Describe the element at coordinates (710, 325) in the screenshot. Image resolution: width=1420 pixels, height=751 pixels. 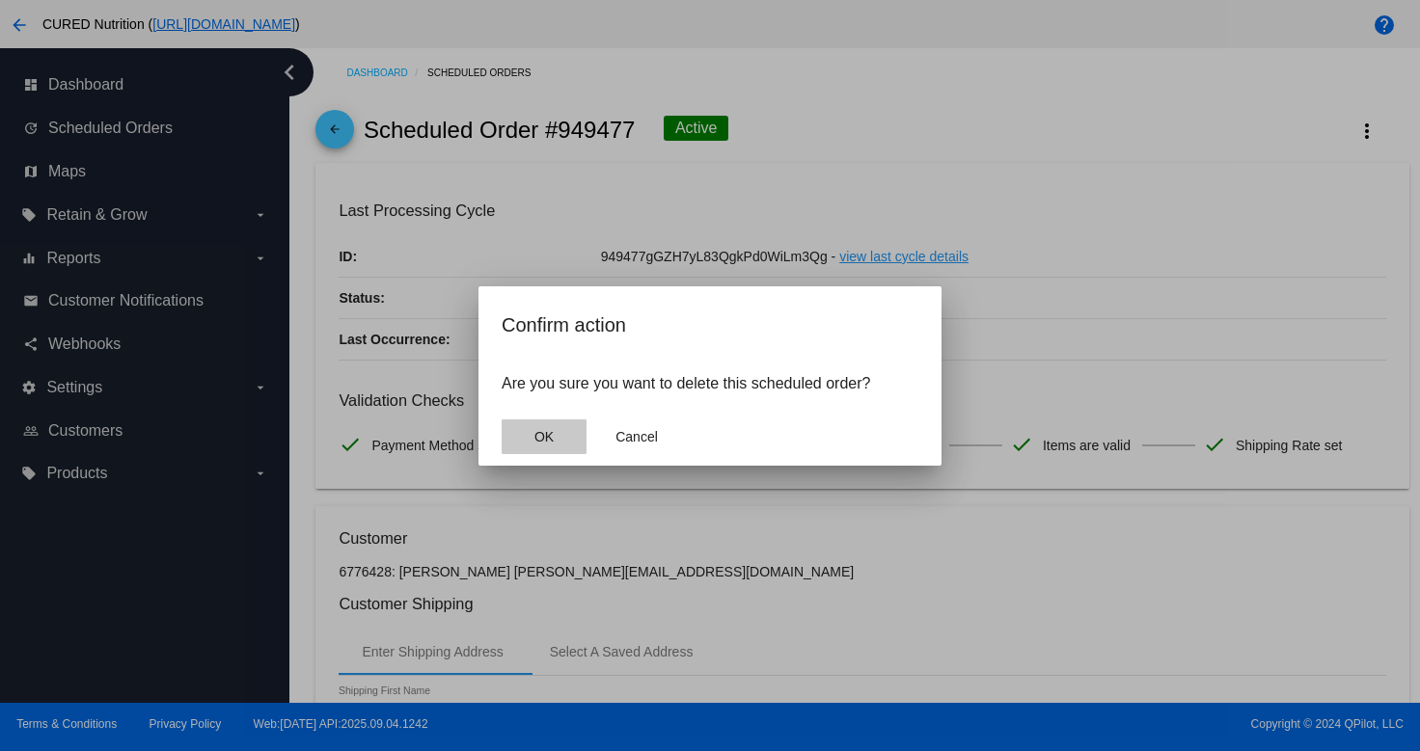
I see `h2: Confirm action` at that location.